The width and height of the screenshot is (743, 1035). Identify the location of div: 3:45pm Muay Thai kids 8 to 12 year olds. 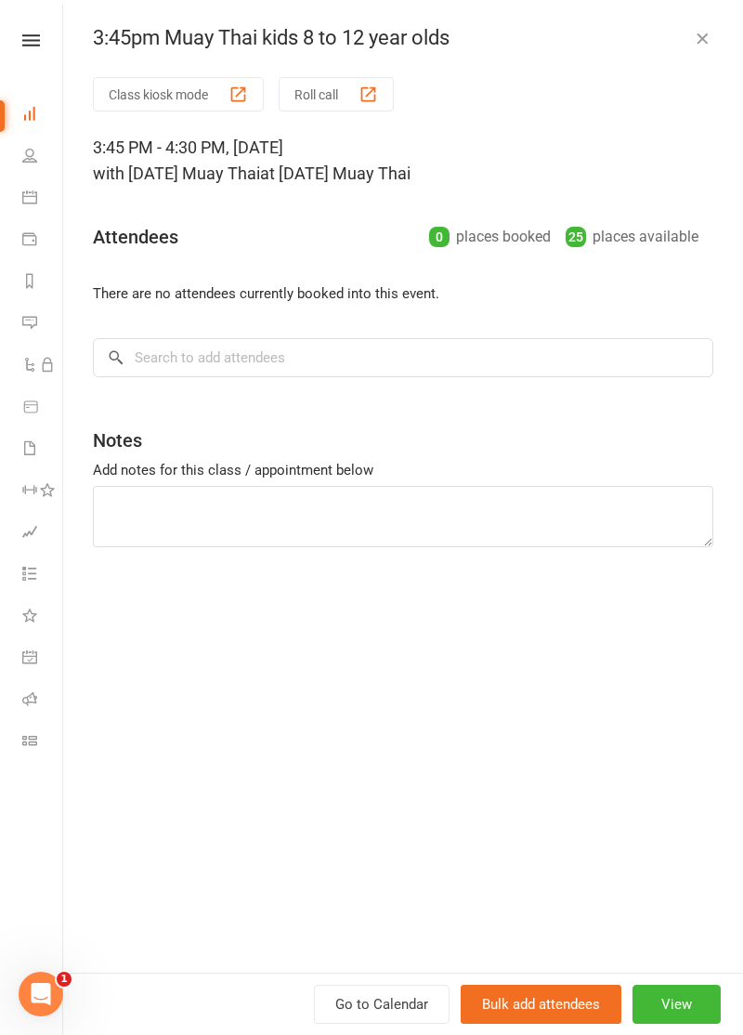
(403, 38).